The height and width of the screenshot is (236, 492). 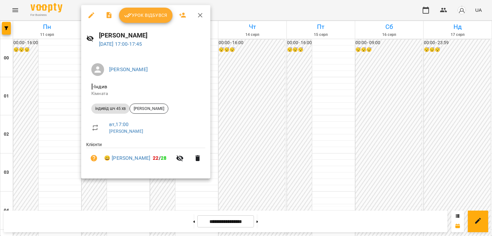 What do you see at coordinates (119, 124) in the screenshot?
I see `a: вт , 17:00` at bounding box center [119, 124].